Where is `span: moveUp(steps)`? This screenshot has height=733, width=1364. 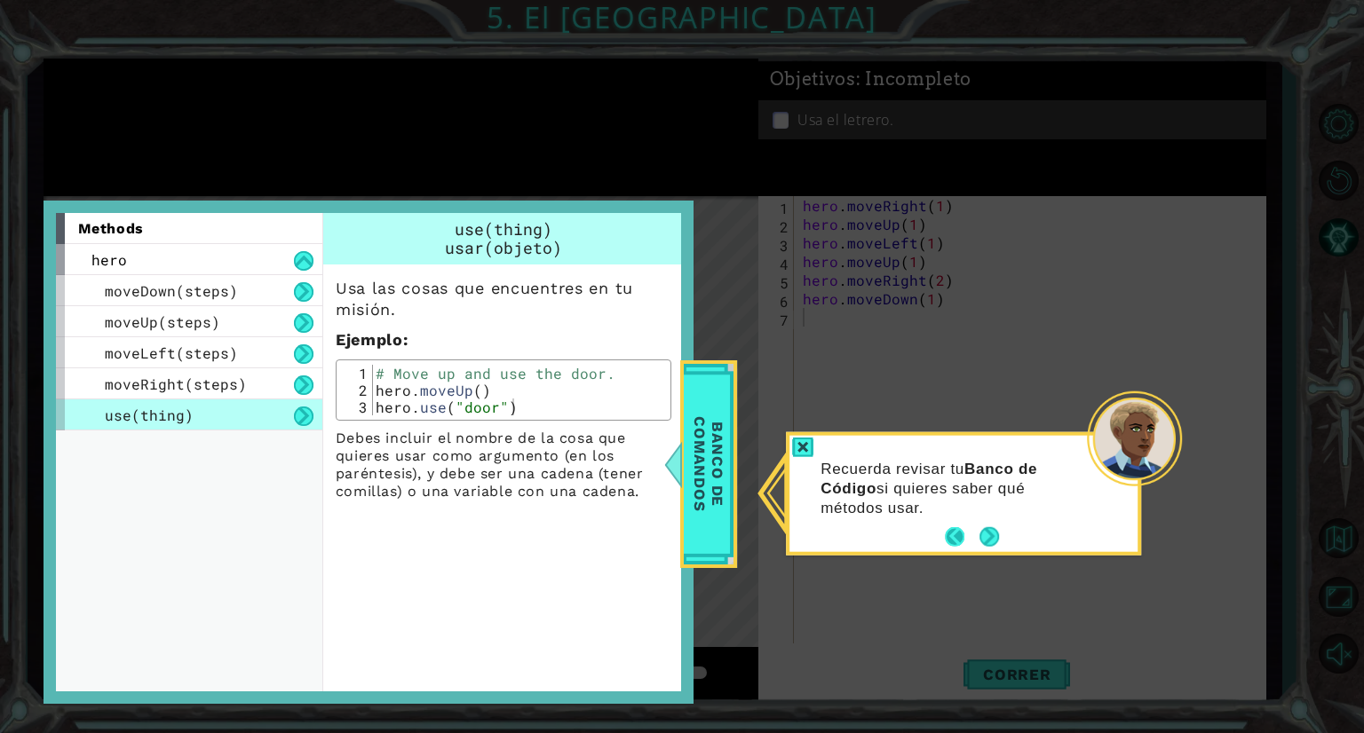 span: moveUp(steps) is located at coordinates (162, 321).